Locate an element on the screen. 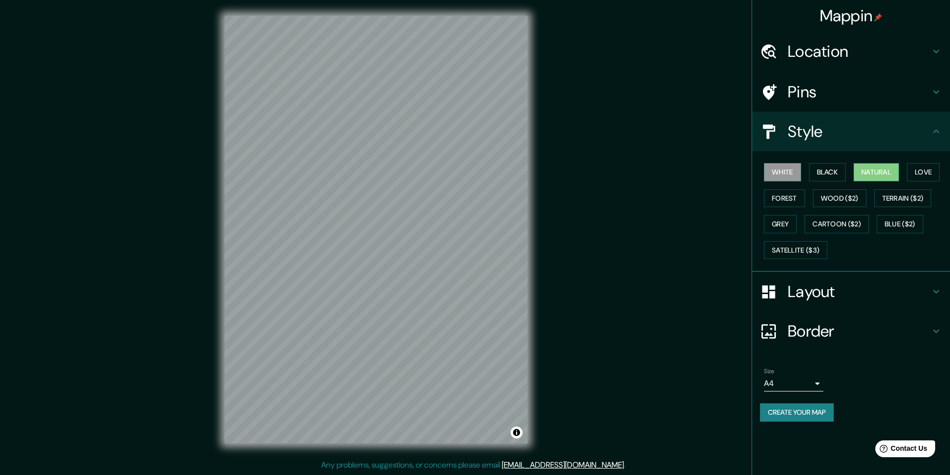  h4: Mappin is located at coordinates (851, 16).